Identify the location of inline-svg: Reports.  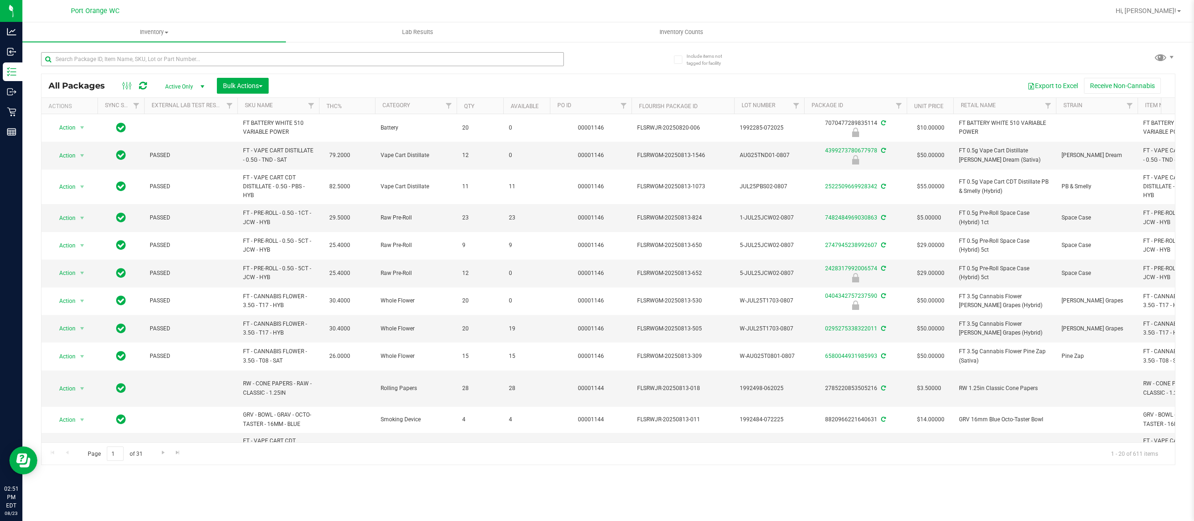
(12, 132).